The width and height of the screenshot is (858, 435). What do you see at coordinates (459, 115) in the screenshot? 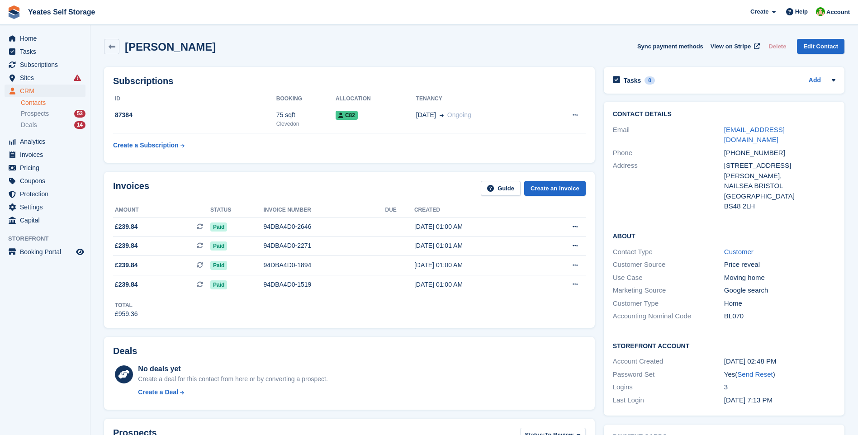
I see `span: Ongoing` at bounding box center [459, 115].